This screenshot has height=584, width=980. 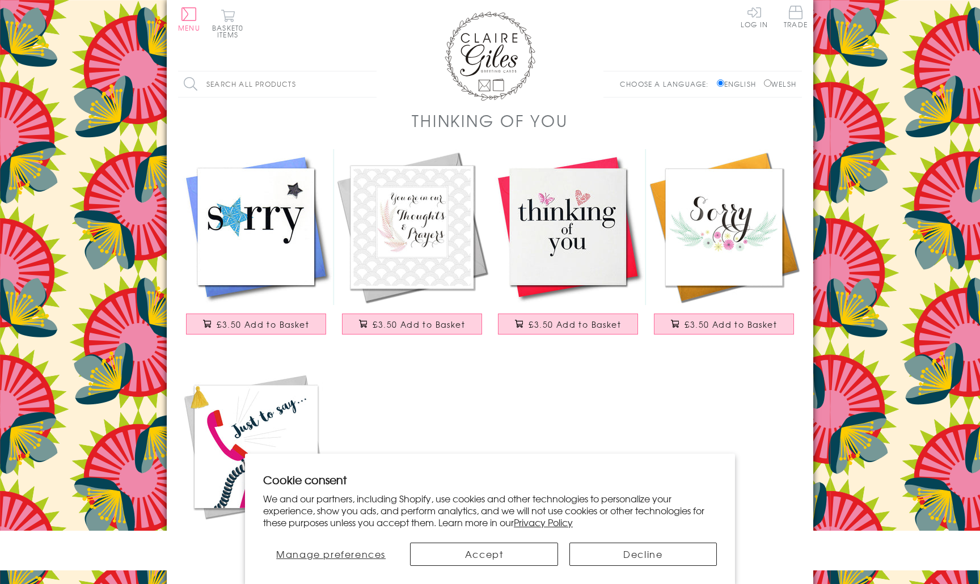 What do you see at coordinates (755, 16) in the screenshot?
I see `a: Log In` at bounding box center [755, 16].